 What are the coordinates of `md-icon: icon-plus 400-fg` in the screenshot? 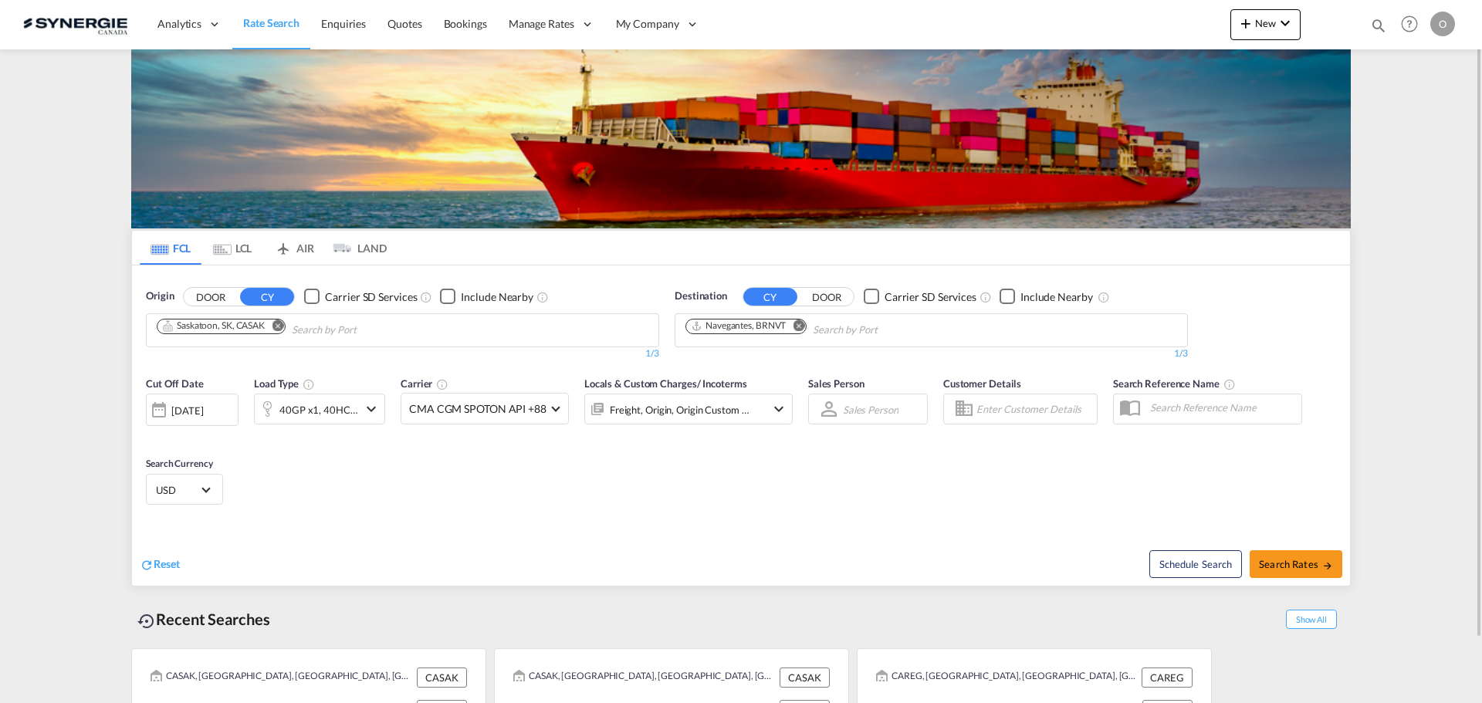 It's located at (1246, 23).